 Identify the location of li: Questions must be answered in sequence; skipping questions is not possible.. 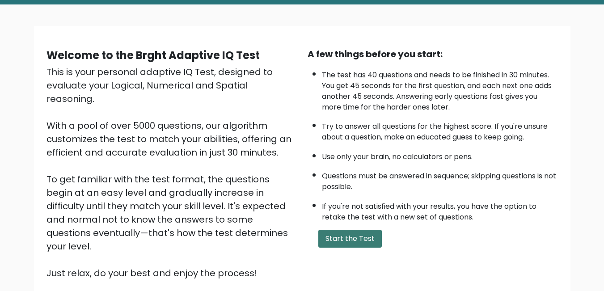
(440, 179).